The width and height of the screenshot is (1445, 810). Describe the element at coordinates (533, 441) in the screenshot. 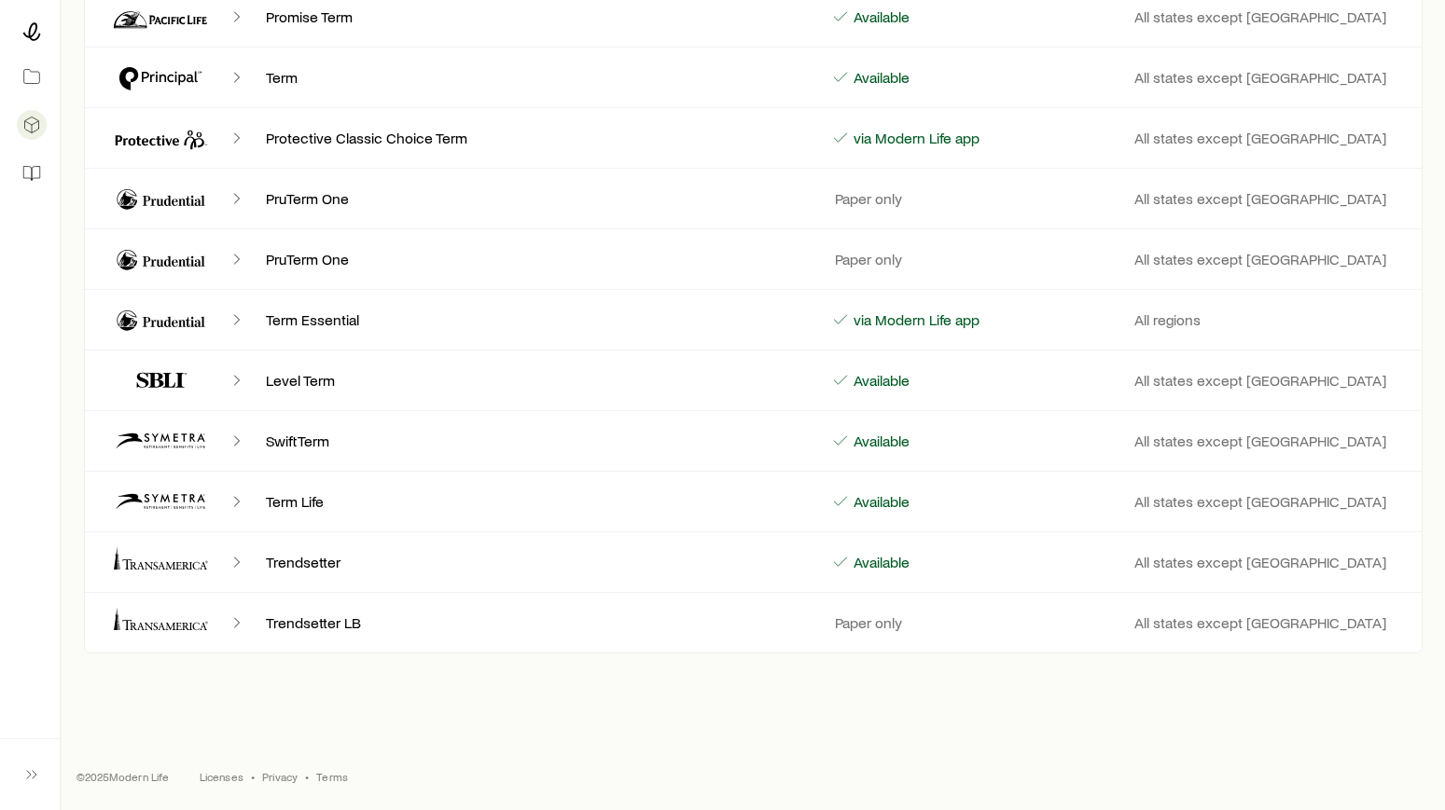

I see `p: SwiftTerm` at that location.